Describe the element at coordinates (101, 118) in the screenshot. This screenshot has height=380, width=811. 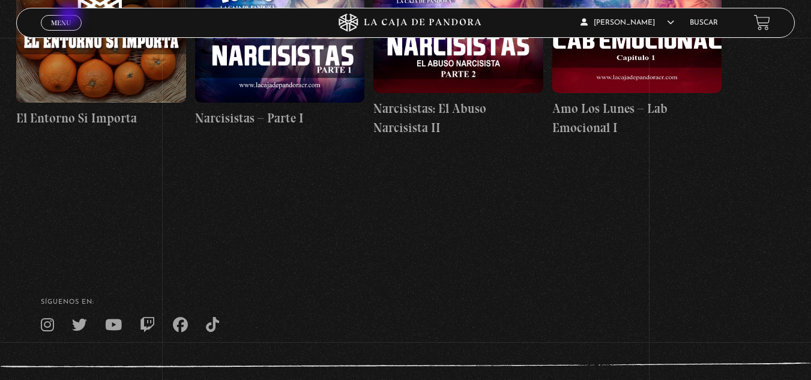
I see `h4: El Entorno Sí Importa` at that location.